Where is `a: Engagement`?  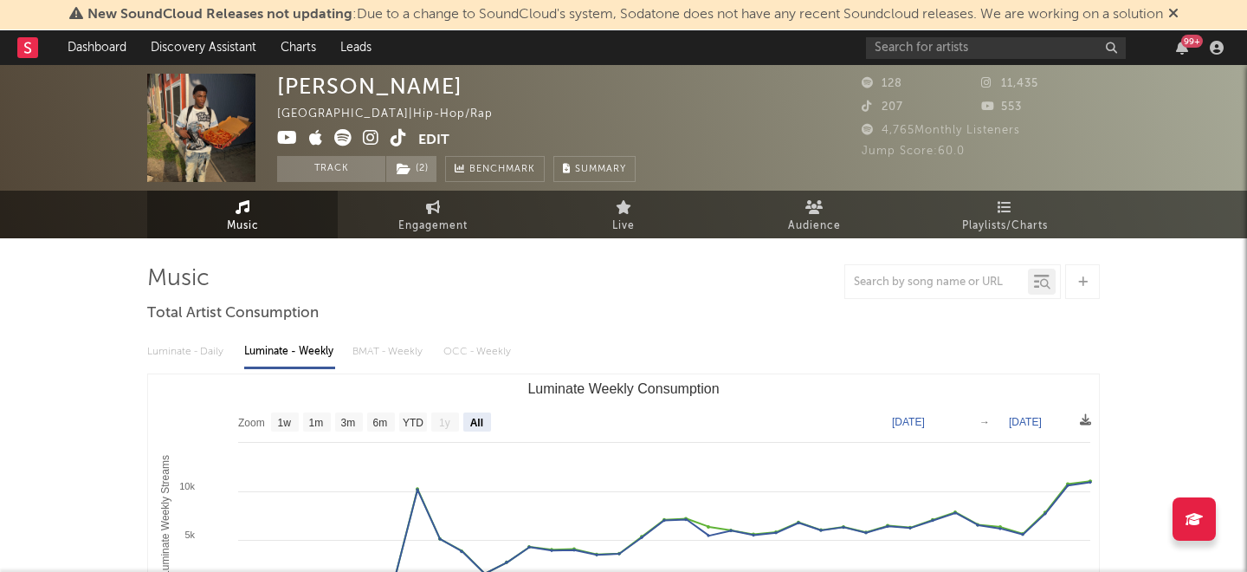 a: Engagement is located at coordinates (433, 214).